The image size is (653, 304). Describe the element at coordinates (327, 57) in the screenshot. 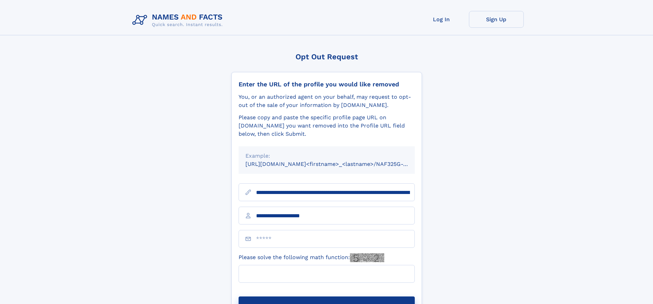

I see `div: Opt Out Request` at that location.